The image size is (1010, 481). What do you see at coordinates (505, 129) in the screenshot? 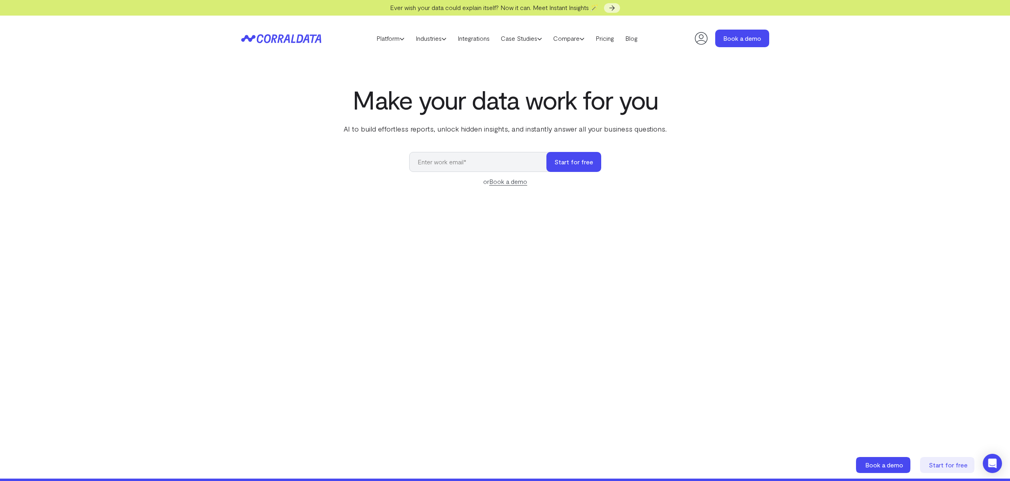
I see `p: AI to build effortless reports, unlock hidden insights, and instantly answer all your business qu...` at bounding box center [505, 129].